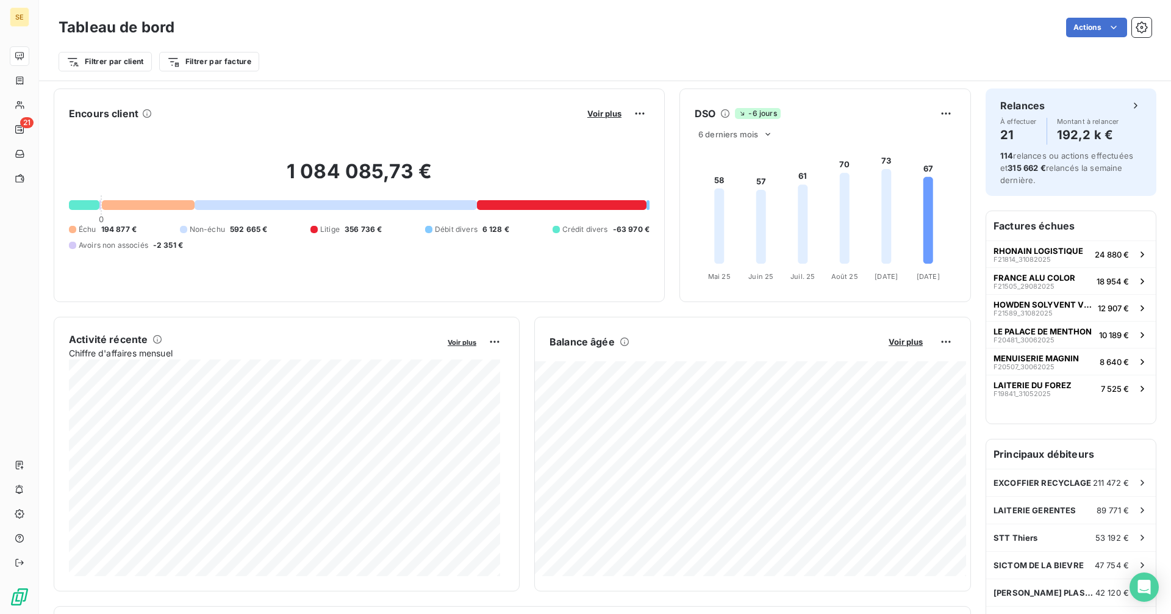 The width and height of the screenshot is (1171, 614). I want to click on span: MENUISERIE MAGNIN, so click(1037, 358).